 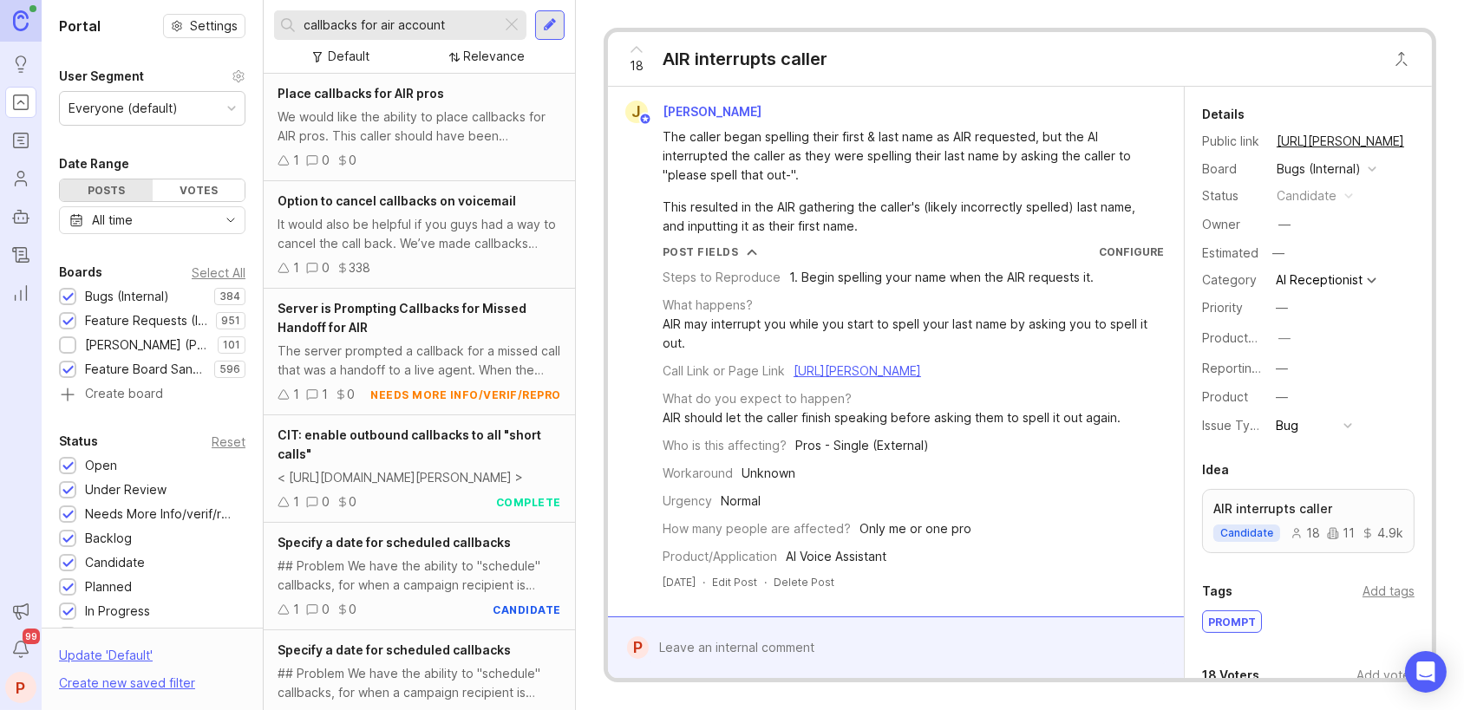 What do you see at coordinates (687, 501) in the screenshot?
I see `div: Urgency` at bounding box center [687, 501].